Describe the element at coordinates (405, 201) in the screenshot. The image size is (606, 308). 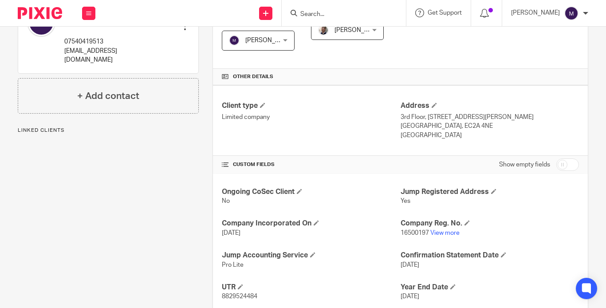
I see `span: Yes` at that location.